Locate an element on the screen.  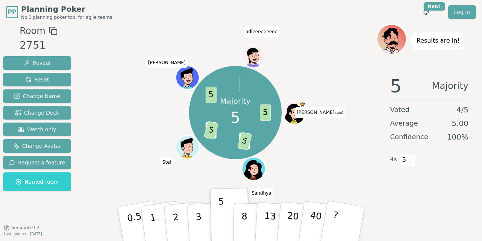
button: Watch only is located at coordinates (37, 129).